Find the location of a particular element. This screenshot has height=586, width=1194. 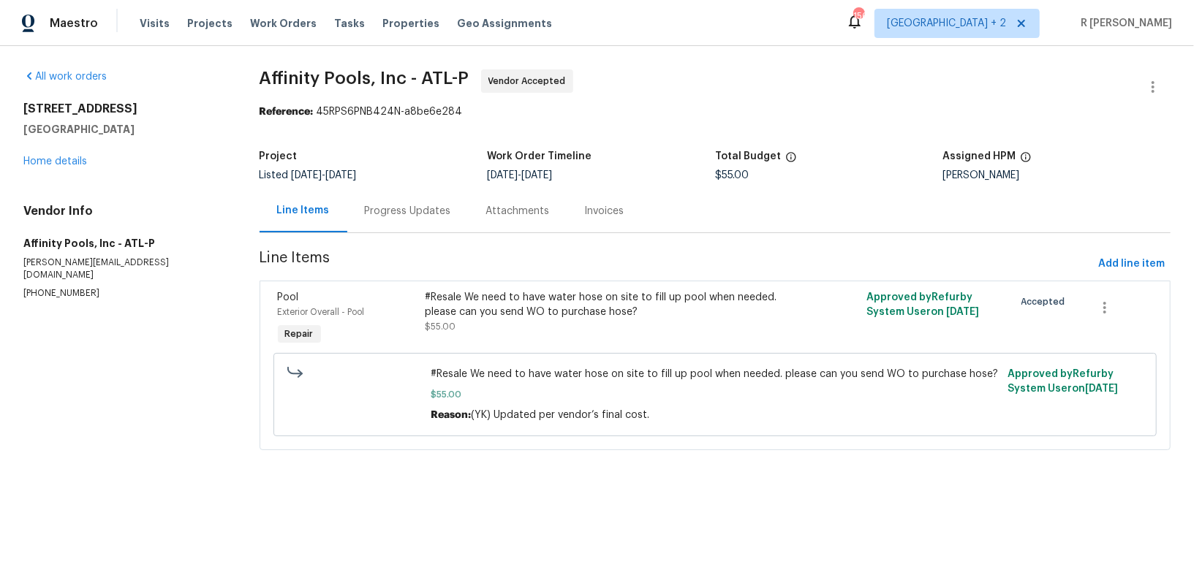

span: Add line item is located at coordinates (1131, 264).